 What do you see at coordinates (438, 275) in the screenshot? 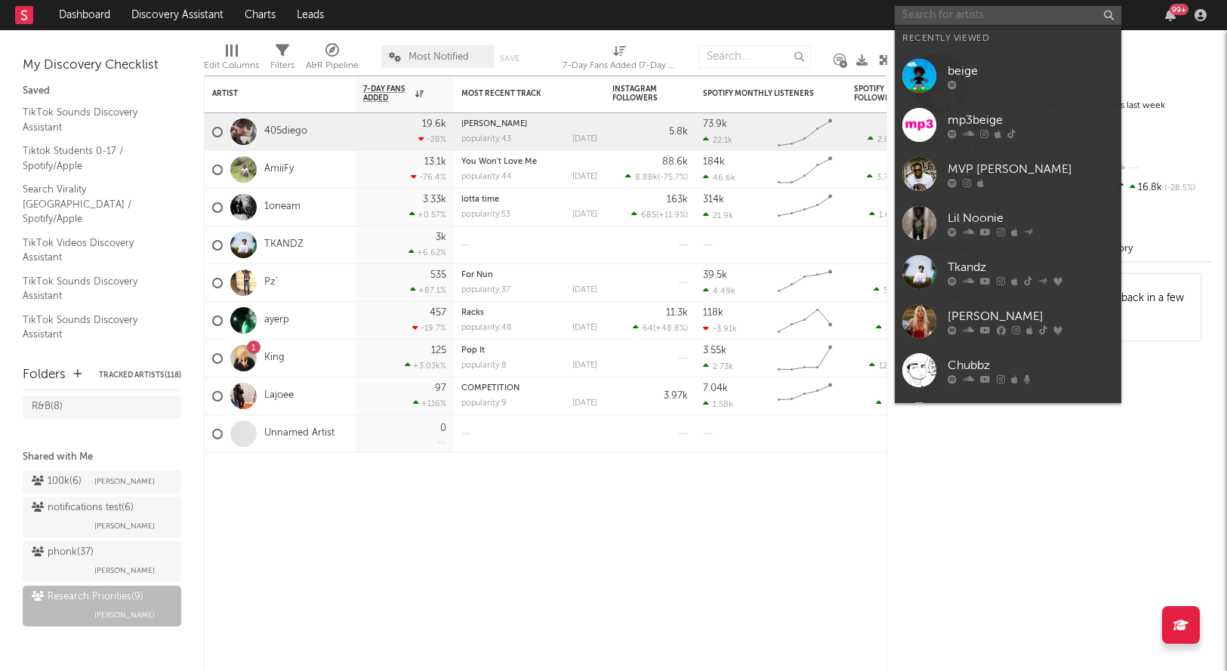
I see `div: 535` at bounding box center [438, 275].